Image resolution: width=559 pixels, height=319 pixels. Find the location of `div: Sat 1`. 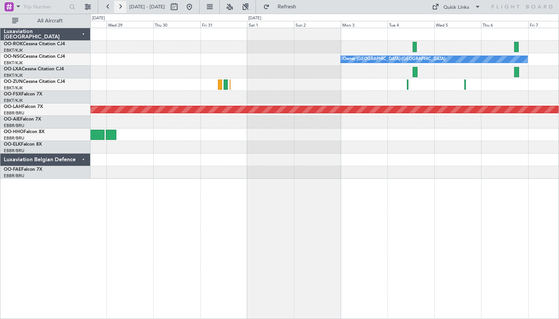

div: Sat 1 is located at coordinates (270, 24).